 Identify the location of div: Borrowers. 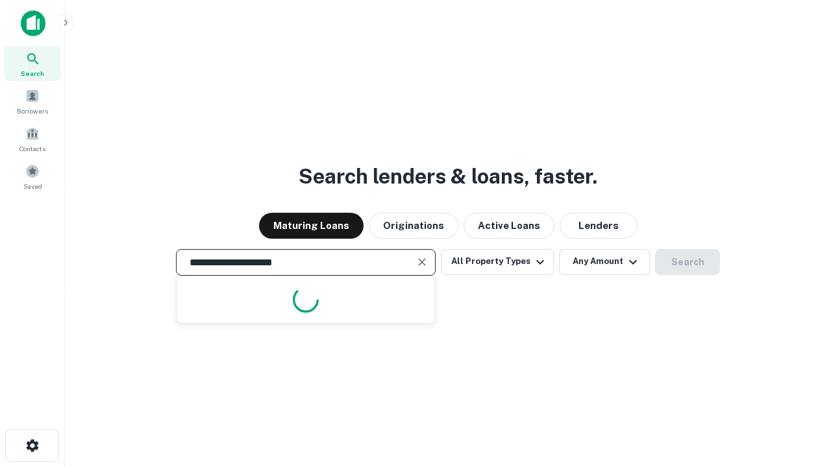
(32, 101).